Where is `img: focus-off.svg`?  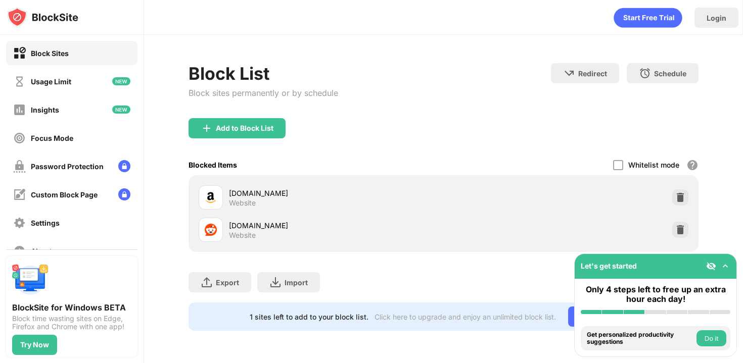 img: focus-off.svg is located at coordinates (19, 138).